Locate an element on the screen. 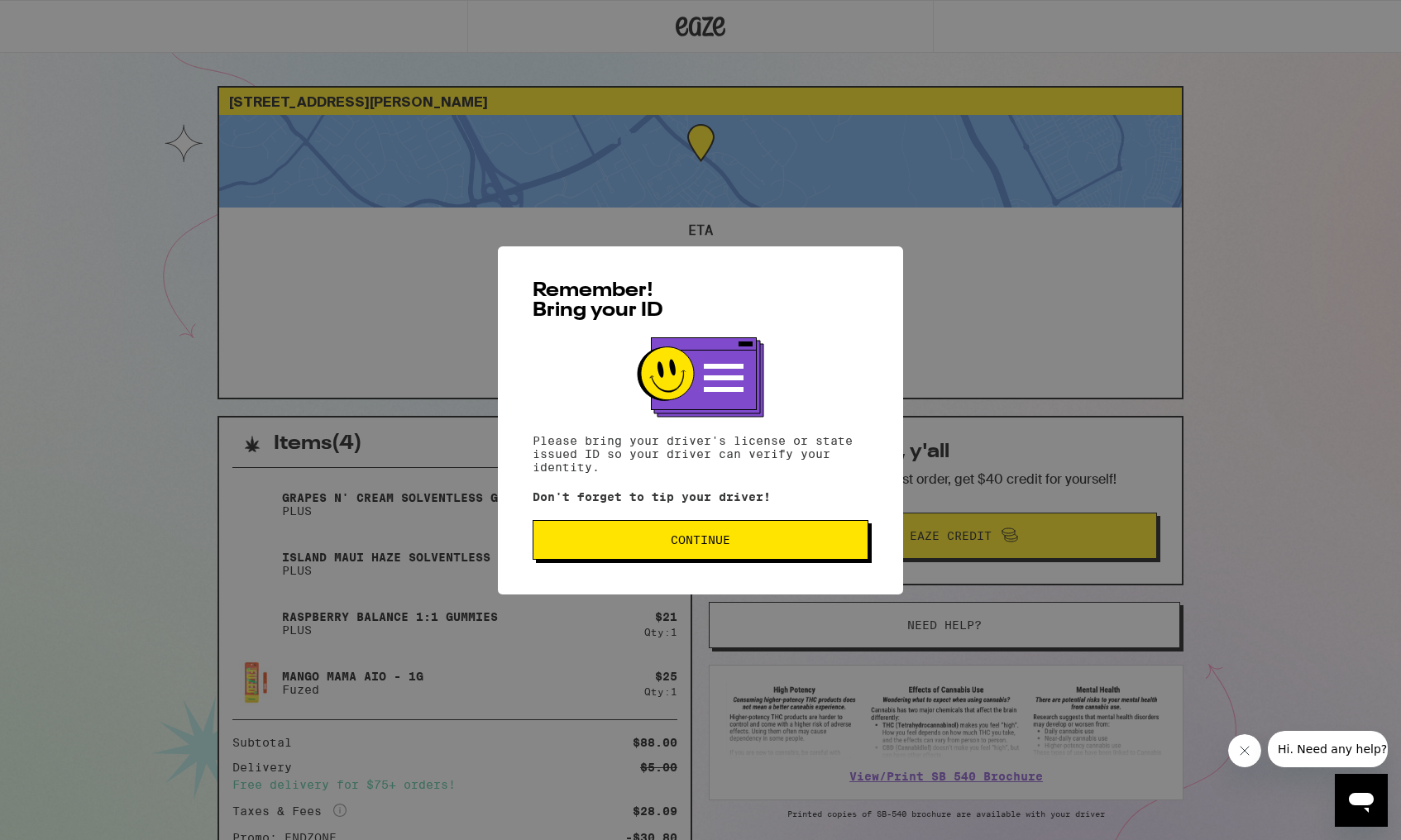 The width and height of the screenshot is (1401, 840). span: Remember! Bring your ID is located at coordinates (598, 301).